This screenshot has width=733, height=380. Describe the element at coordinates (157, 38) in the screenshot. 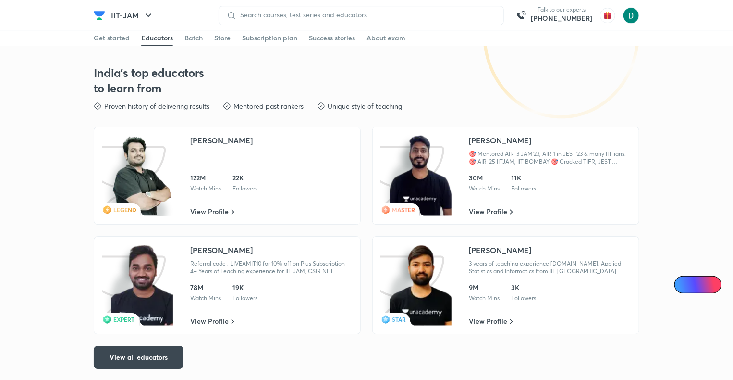

I see `a: Educators` at that location.